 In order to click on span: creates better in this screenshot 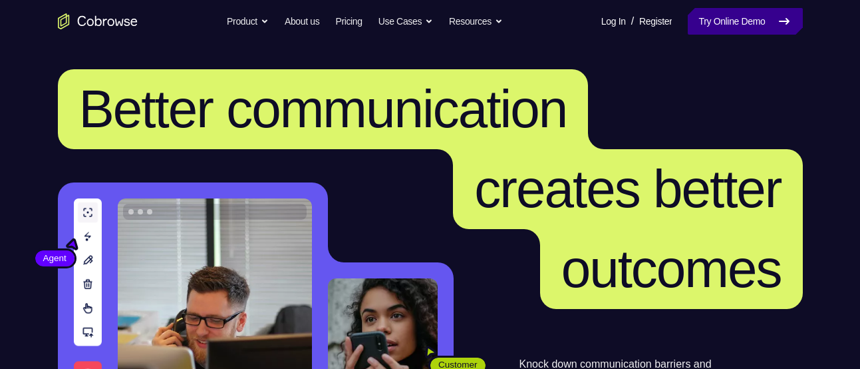, I will do `click(627, 188)`.